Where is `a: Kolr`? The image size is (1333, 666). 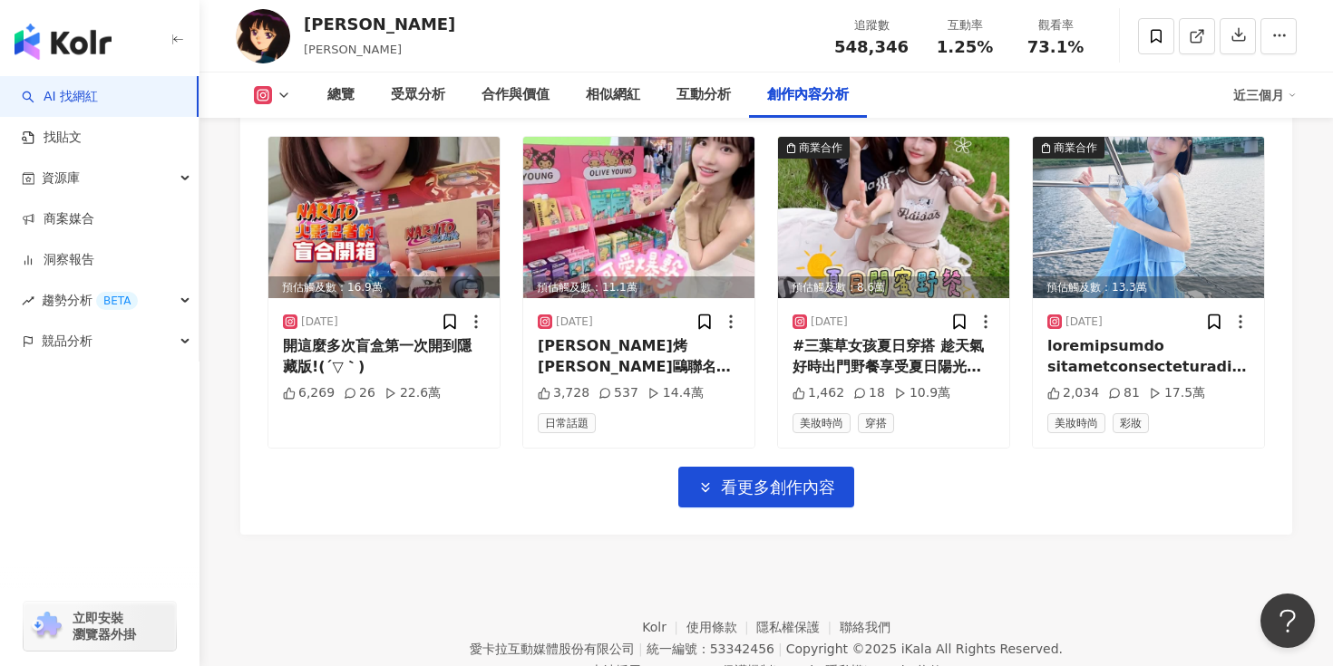
a: Kolr is located at coordinates (664, 627).